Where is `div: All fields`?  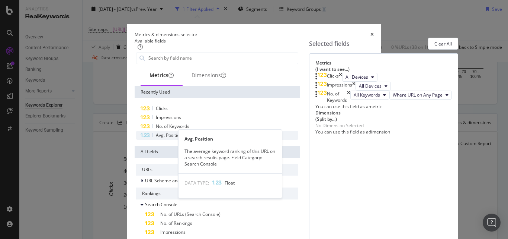 div: All fields is located at coordinates (217, 151).